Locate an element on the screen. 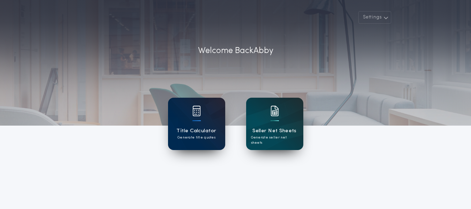  p: Welcome Back Abby is located at coordinates (236, 51).